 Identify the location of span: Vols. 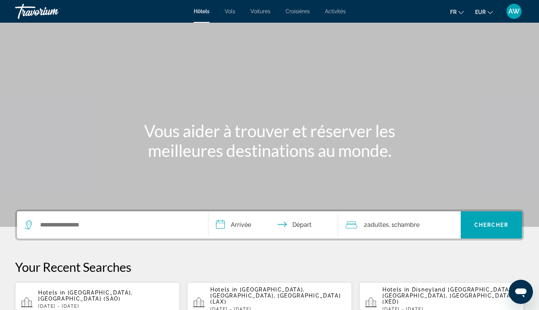
(230, 11).